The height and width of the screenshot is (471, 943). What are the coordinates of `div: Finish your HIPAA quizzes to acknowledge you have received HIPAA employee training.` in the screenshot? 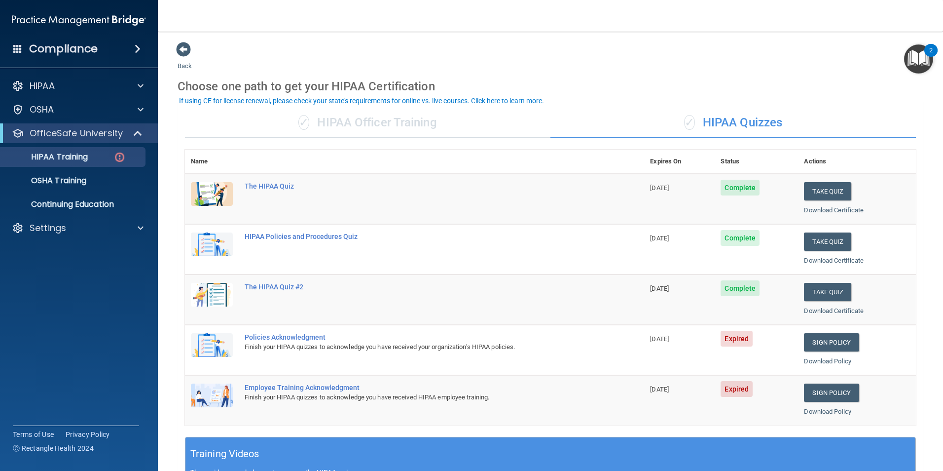 It's located at (420, 397).